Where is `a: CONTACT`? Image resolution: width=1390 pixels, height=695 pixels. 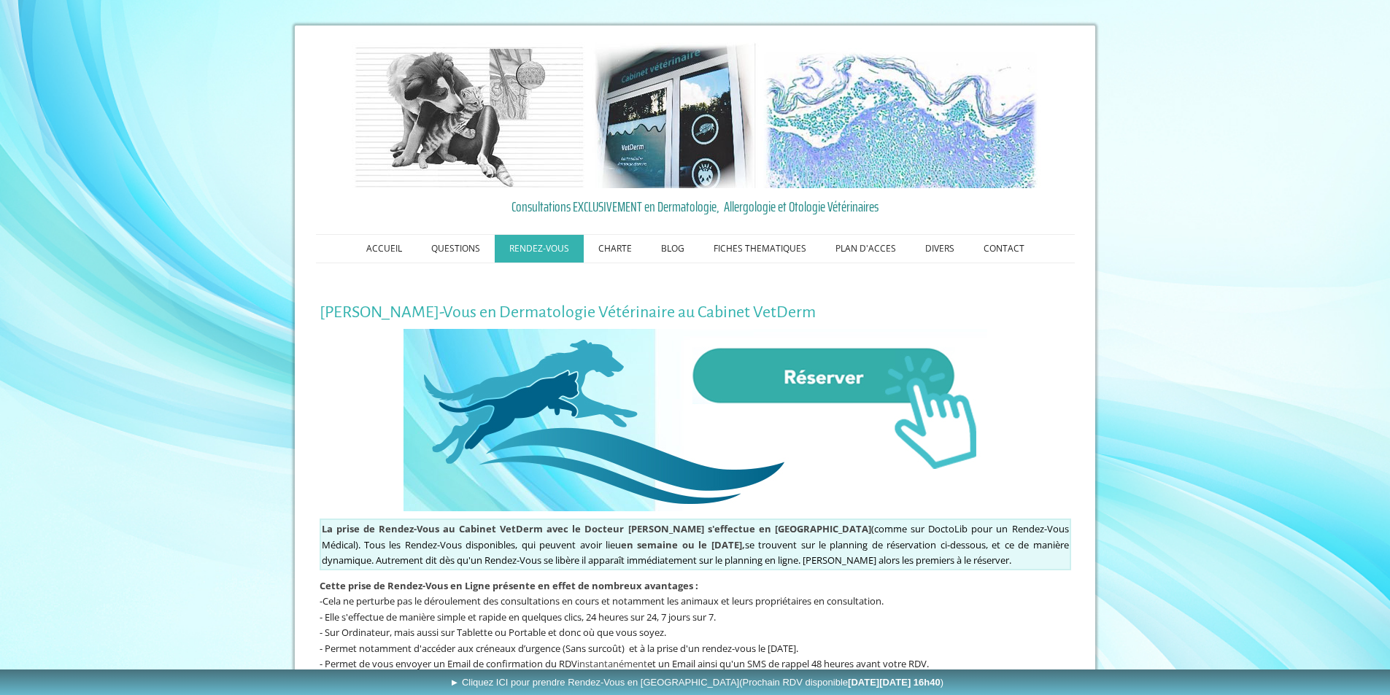
a: CONTACT is located at coordinates (1004, 249).